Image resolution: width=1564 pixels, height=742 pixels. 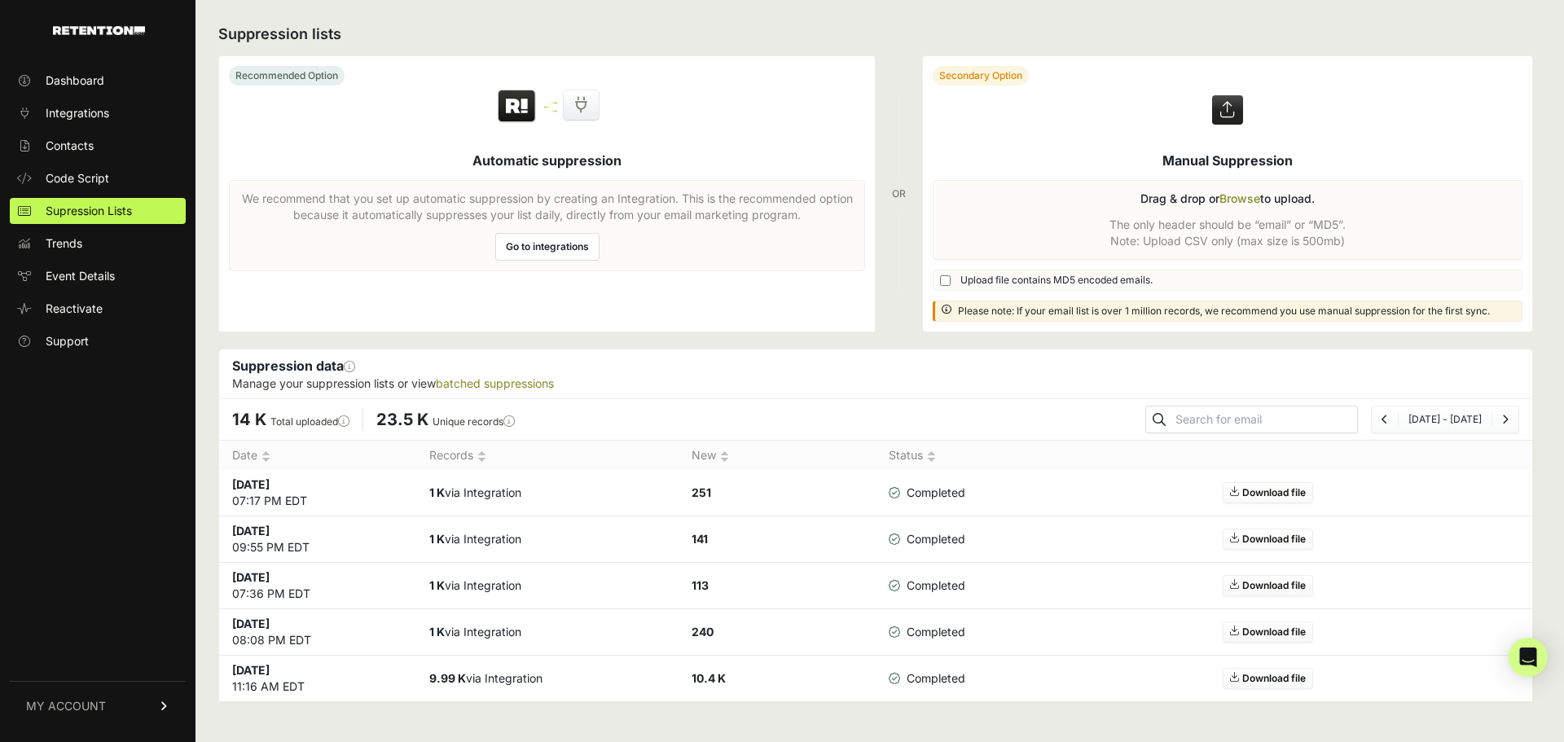 What do you see at coordinates (1057, 280) in the screenshot?
I see `span: Upload file contains MD5 encoded emails.` at bounding box center [1057, 280].